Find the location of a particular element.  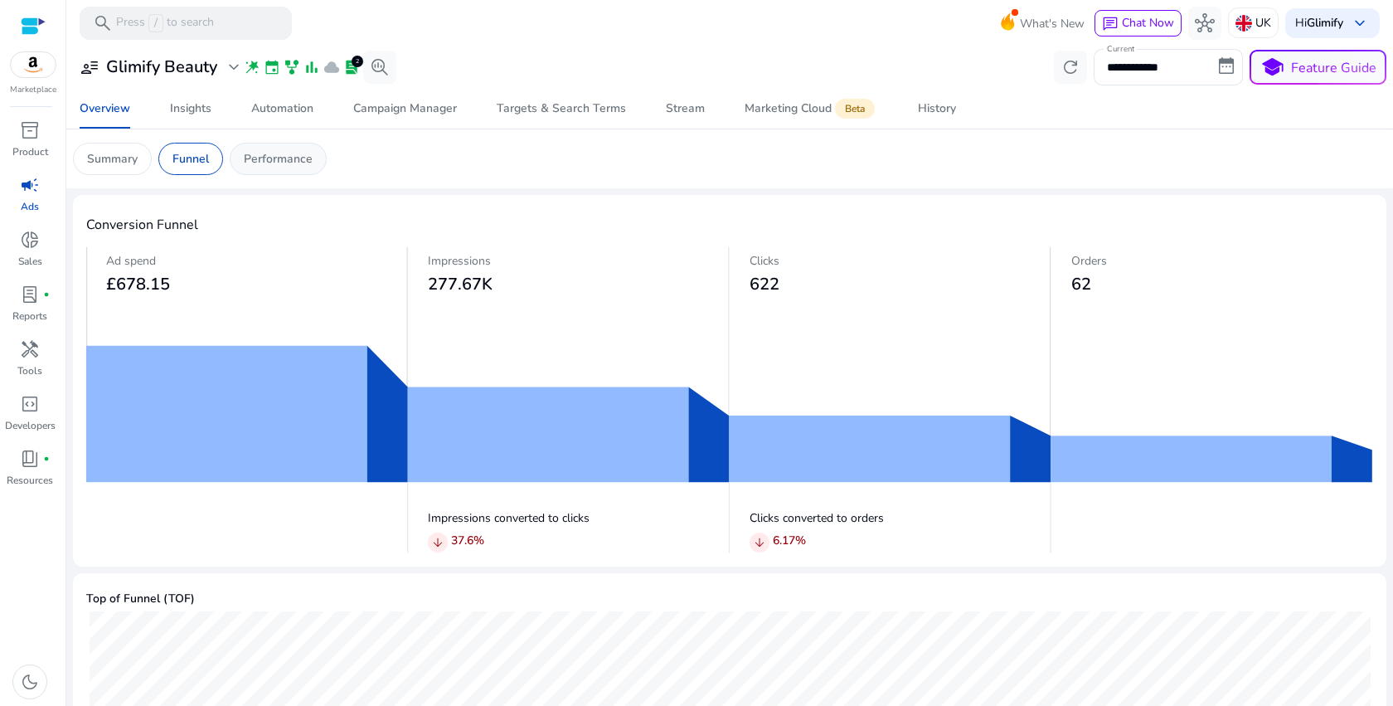

p: Hi is located at coordinates (1319, 23).